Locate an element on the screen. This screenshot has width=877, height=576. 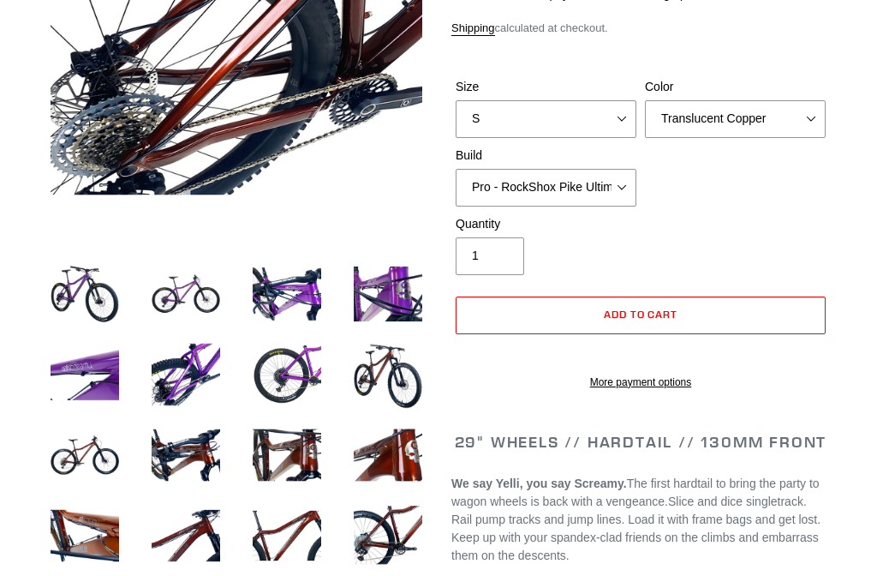
span: Add to cart is located at coordinates (641, 314).